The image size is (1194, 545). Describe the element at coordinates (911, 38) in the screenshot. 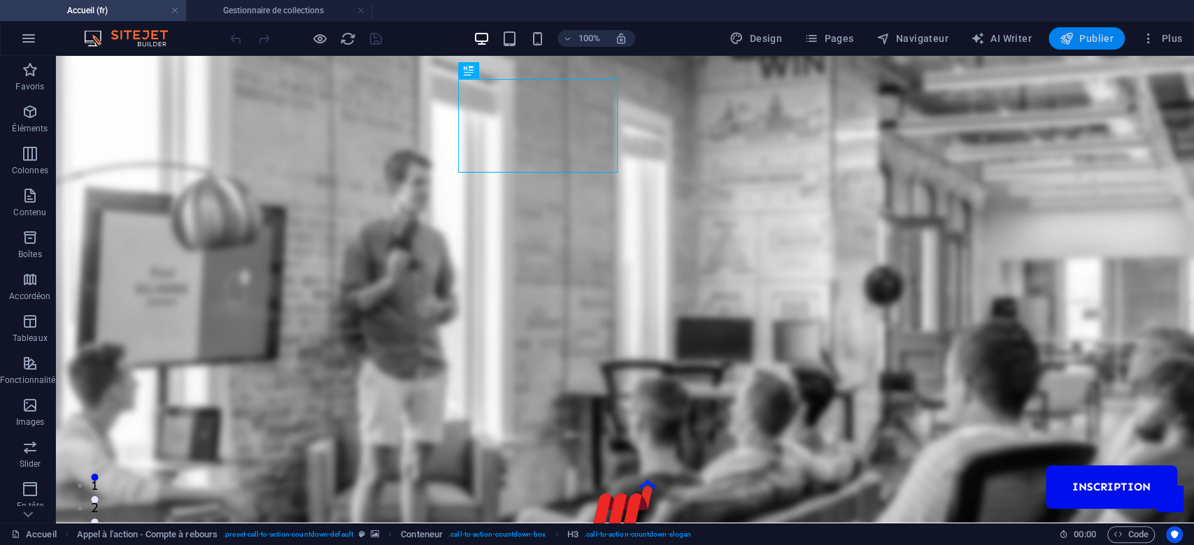

I see `button: Navigateur` at that location.